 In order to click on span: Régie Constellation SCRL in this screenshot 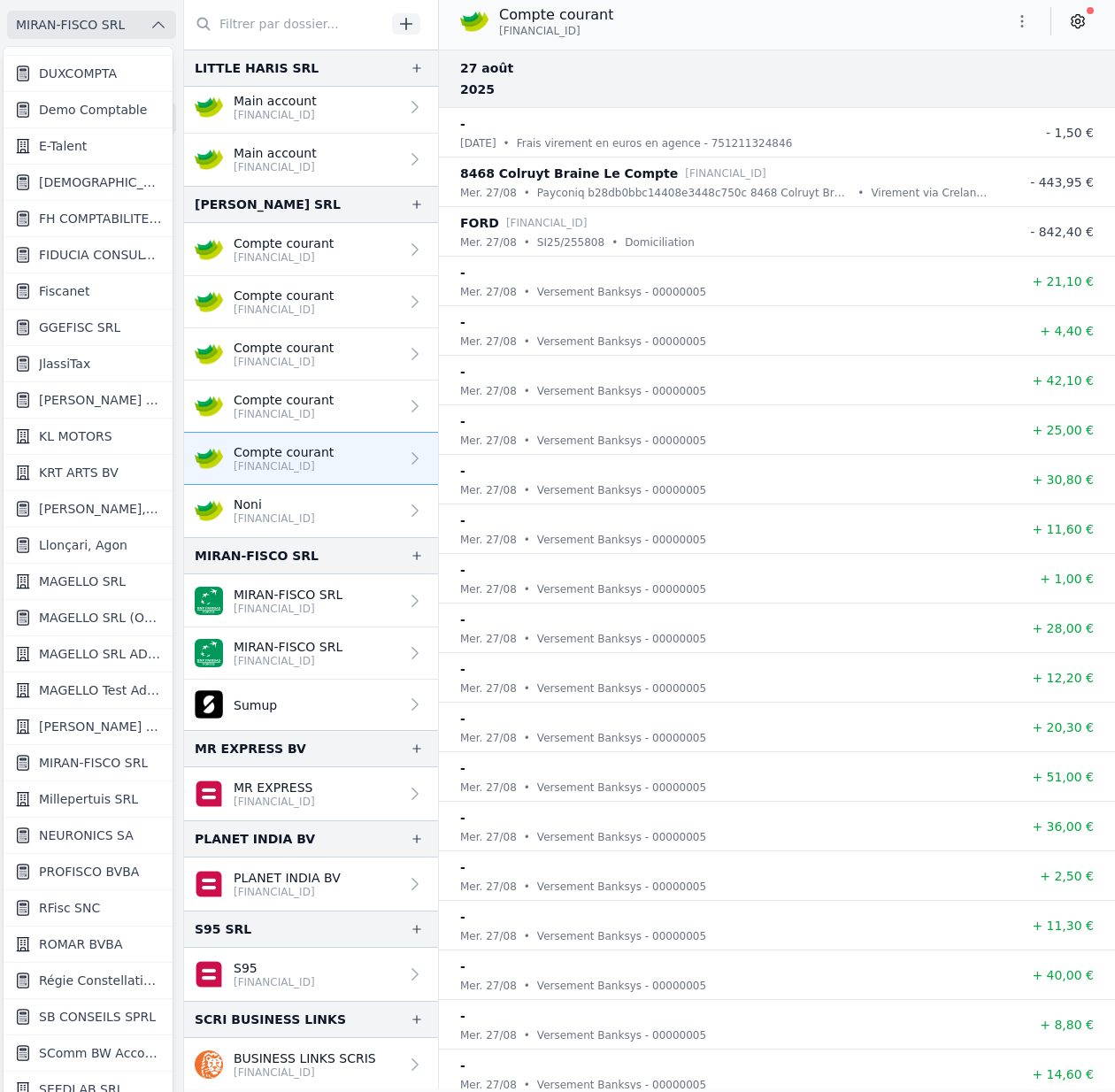, I will do `click(100, 980)`.